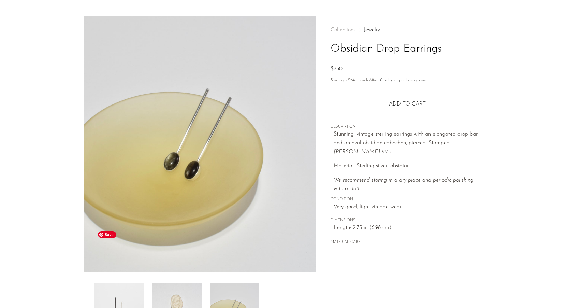 The width and height of the screenshot is (582, 308). What do you see at coordinates (409, 207) in the screenshot?
I see `span: Very good; light vintage wear.` at bounding box center [409, 207].